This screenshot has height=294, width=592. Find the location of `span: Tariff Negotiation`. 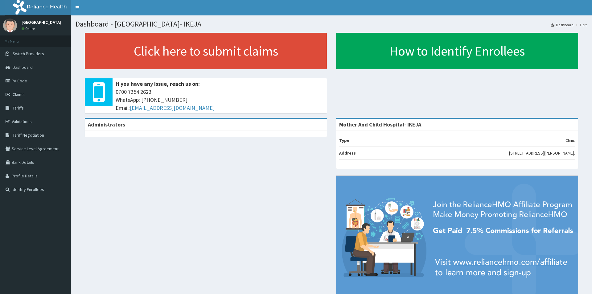

span: Tariff Negotiation is located at coordinates (28, 135).